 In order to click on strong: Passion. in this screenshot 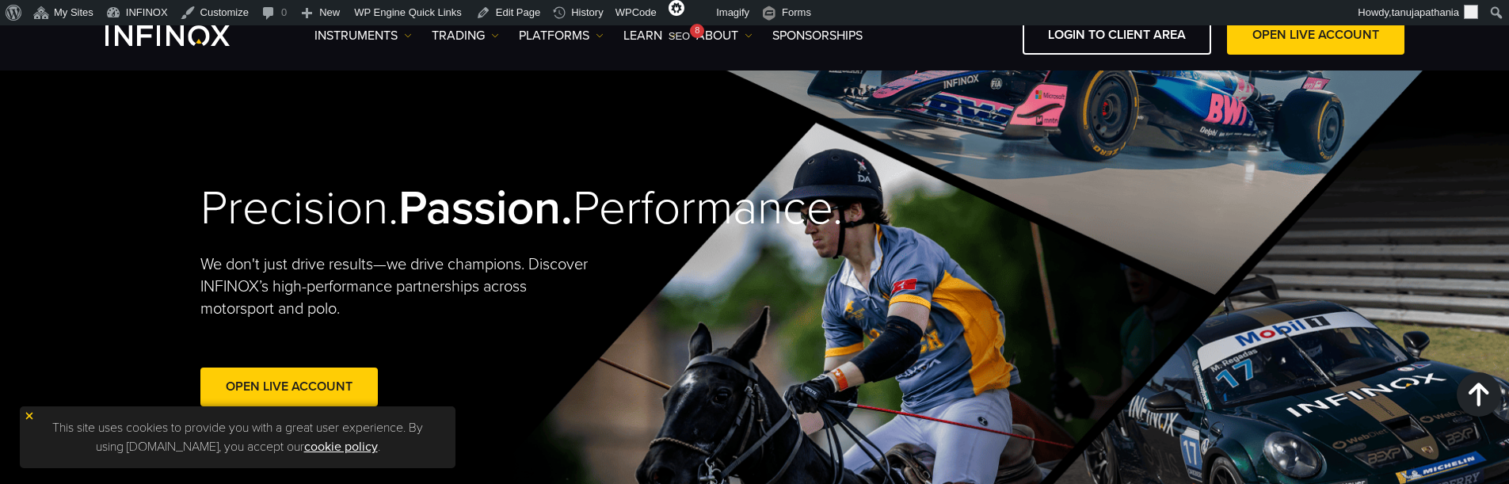, I will do `click(486, 208)`.